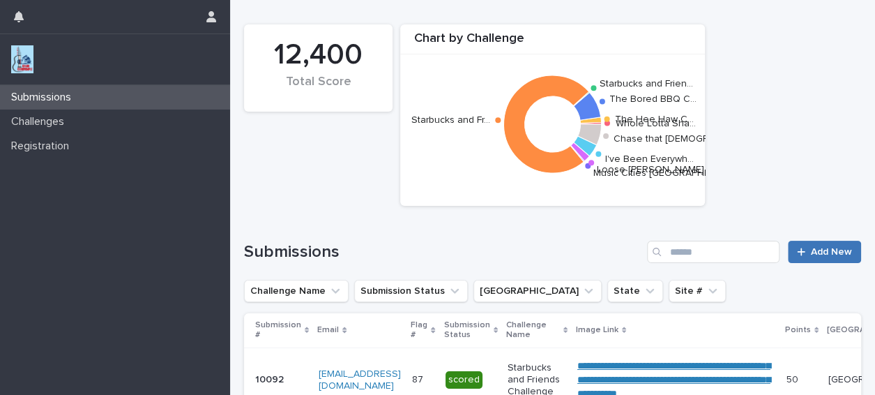 Image resolution: width=875 pixels, height=395 pixels. Describe the element at coordinates (318, 55) in the screenshot. I see `div: 12,400` at that location.